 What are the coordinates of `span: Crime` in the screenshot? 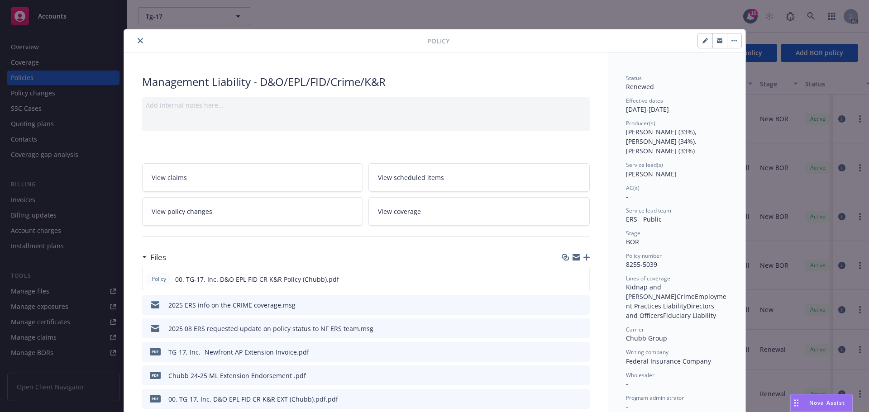 It's located at (686, 296).